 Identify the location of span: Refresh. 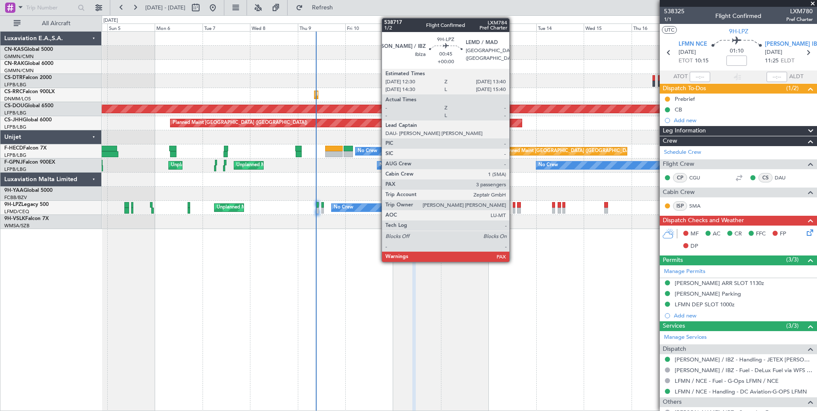
(323, 8).